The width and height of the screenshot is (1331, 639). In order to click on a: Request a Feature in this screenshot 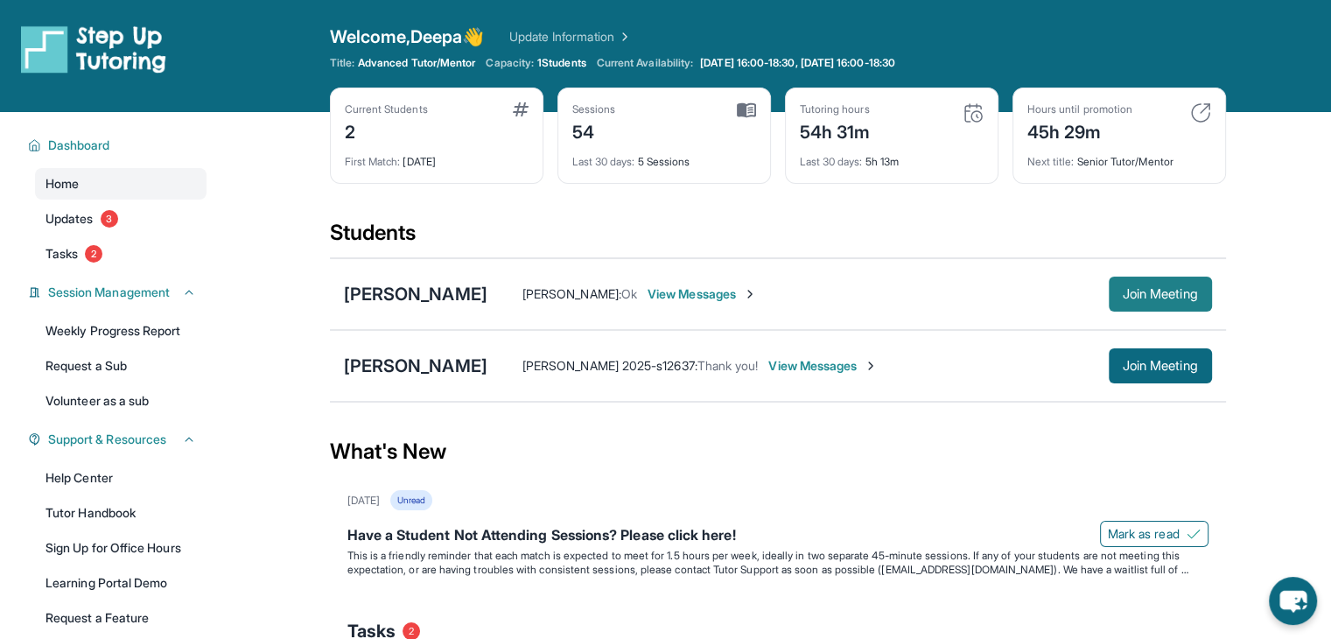, I will do `click(121, 618)`.